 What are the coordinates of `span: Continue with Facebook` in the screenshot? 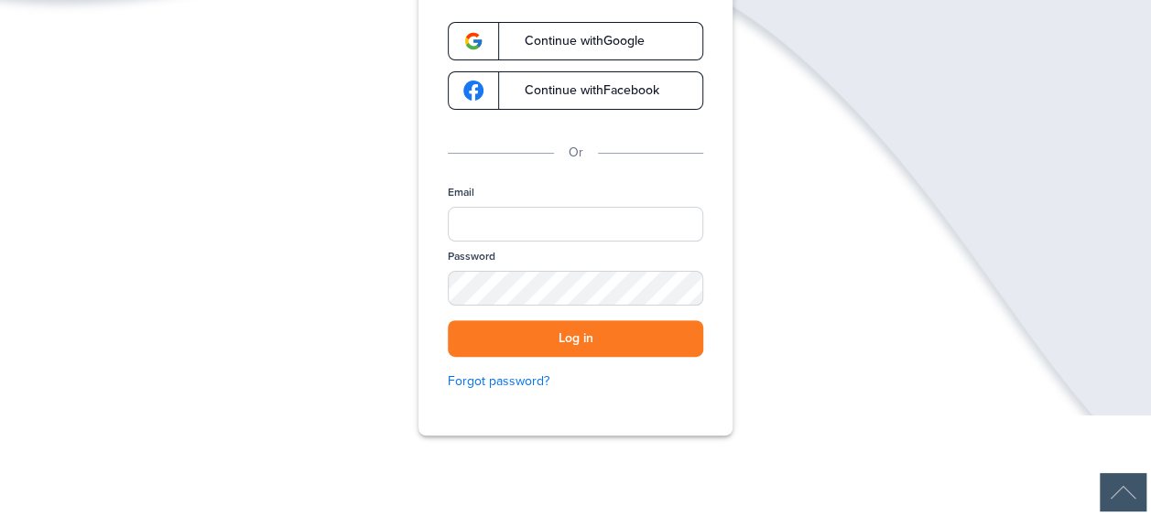 It's located at (582, 91).